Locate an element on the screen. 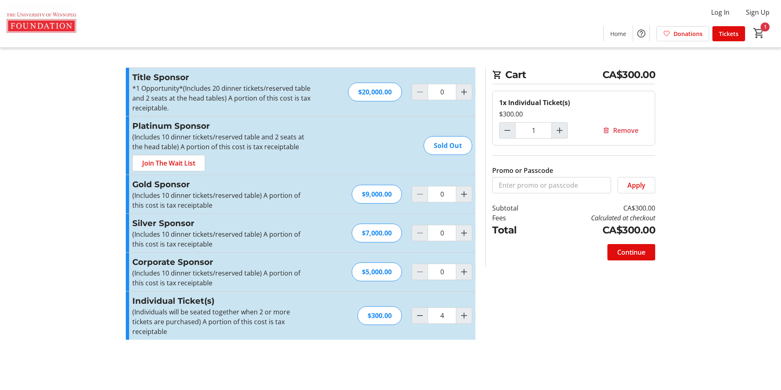 The height and width of the screenshot is (390, 781). input: Title Sponsor Quantity is located at coordinates (442, 92).